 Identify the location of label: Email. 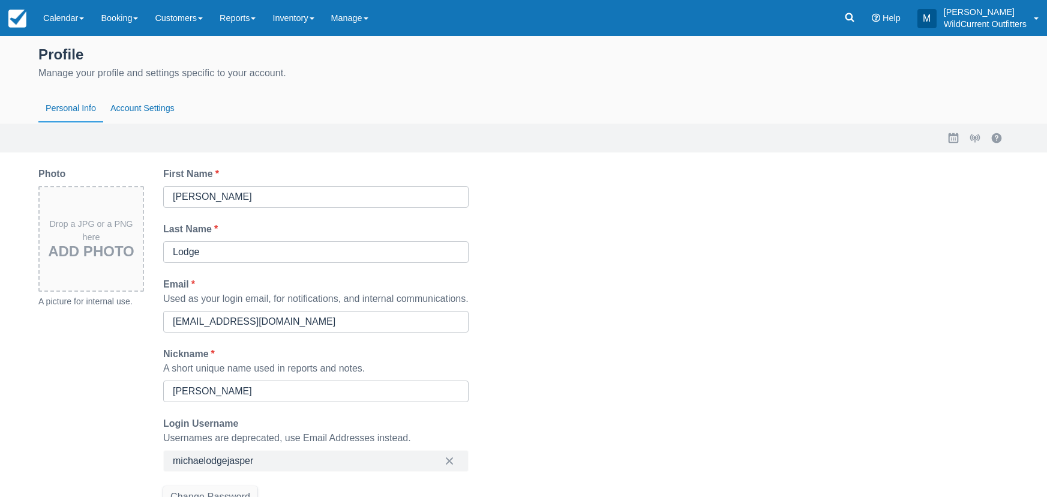
(181, 284).